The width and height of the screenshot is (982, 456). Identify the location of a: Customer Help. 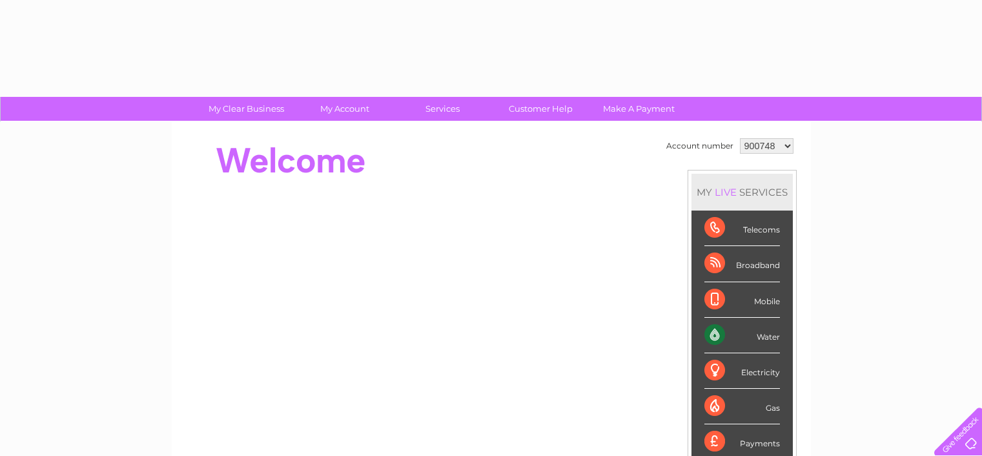
(541, 108).